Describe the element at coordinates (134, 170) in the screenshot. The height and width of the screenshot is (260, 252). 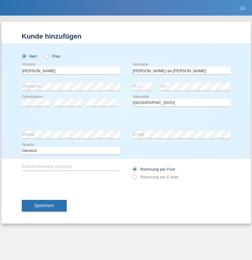
I see `input: Rechnung per Post` at that location.